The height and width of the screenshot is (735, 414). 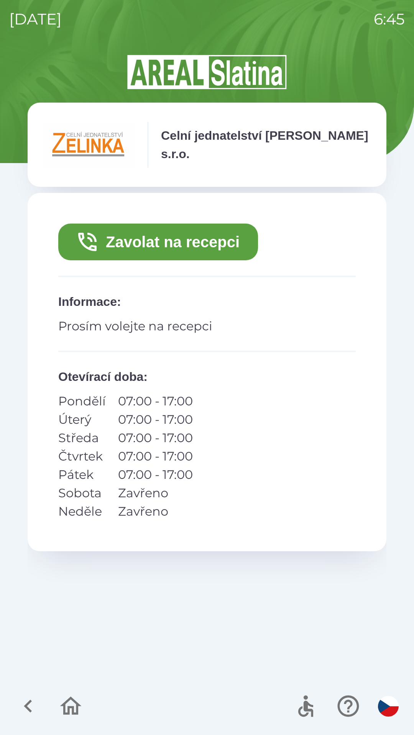 What do you see at coordinates (82, 493) in the screenshot?
I see `p: Sobota` at bounding box center [82, 493].